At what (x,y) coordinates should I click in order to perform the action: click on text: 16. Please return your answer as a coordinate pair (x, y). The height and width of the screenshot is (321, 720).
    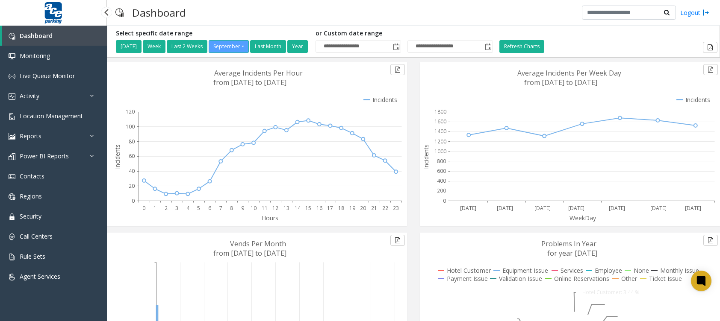
    Looking at the image, I should click on (319, 208).